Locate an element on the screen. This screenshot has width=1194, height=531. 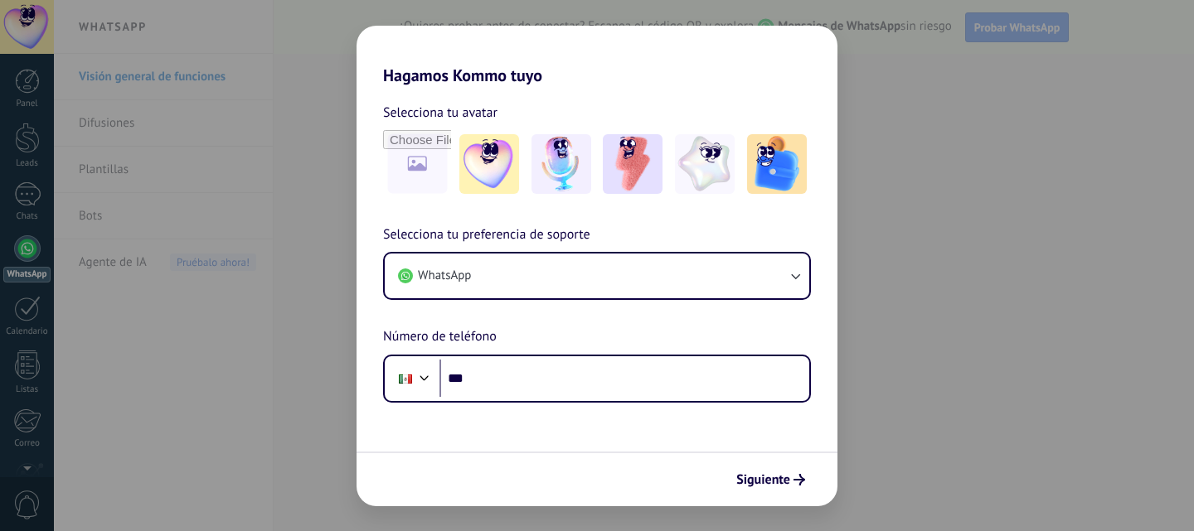
span: Siguiente is located at coordinates (763, 480).